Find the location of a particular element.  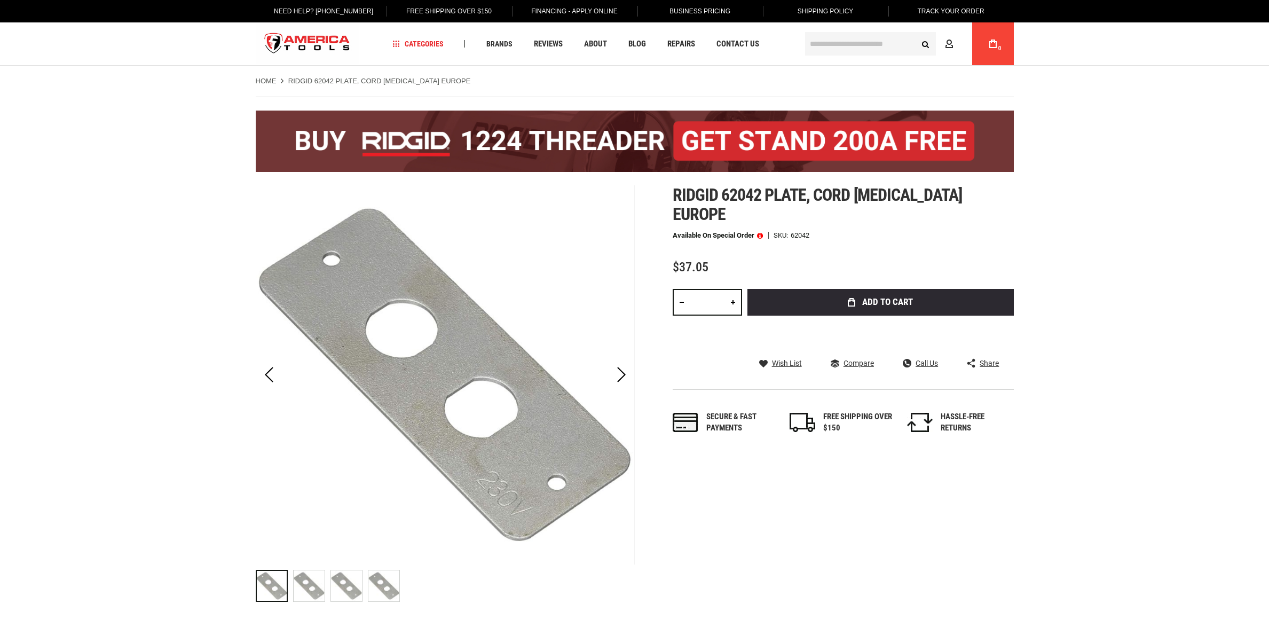

a: Repairs is located at coordinates (681, 44).